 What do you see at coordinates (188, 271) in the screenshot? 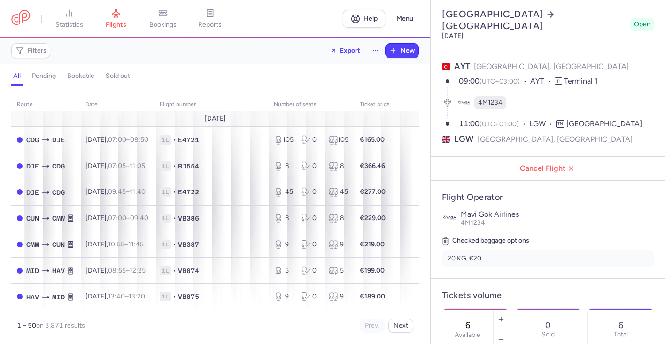
I see `span: VB874` at bounding box center [188, 271].